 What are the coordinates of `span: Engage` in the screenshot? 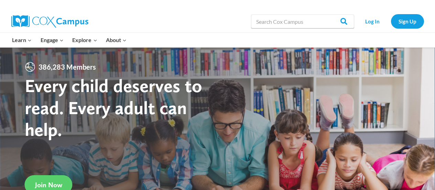 It's located at (52, 40).